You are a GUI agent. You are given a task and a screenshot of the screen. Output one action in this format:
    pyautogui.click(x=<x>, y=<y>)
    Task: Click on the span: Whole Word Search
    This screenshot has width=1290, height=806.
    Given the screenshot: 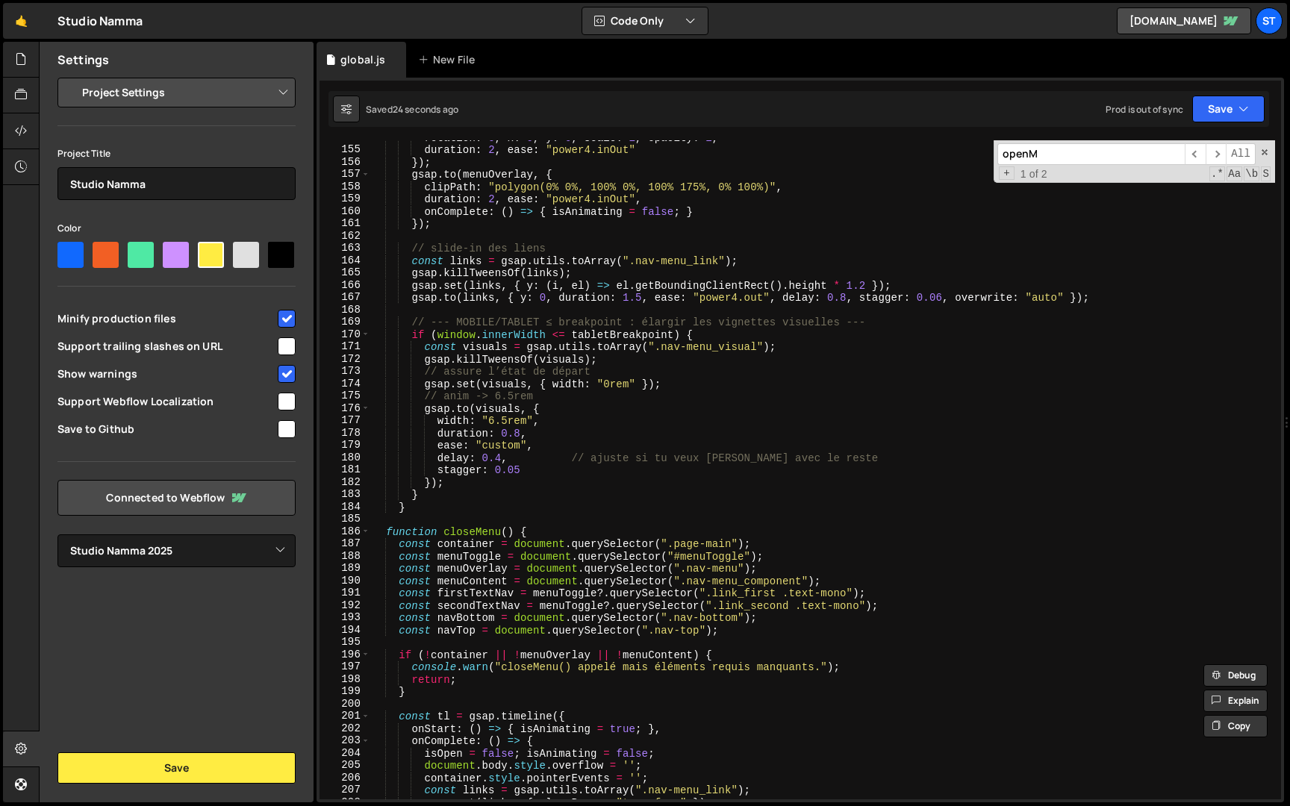 What is the action you would take?
    pyautogui.click(x=1251, y=174)
    